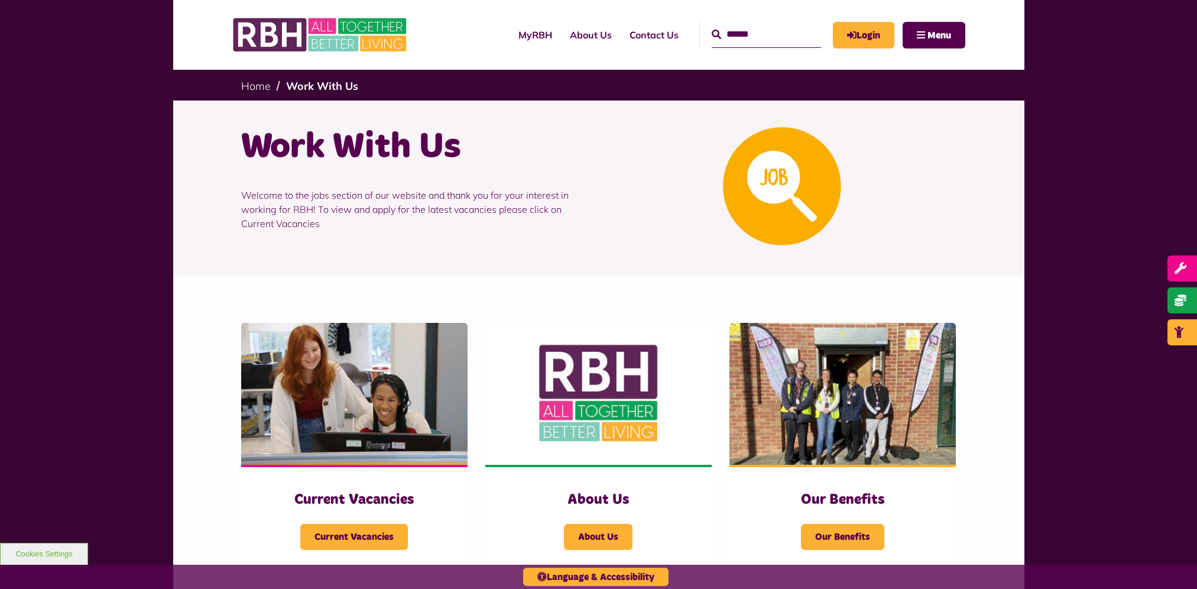  What do you see at coordinates (843, 537) in the screenshot?
I see `span: Our Benefits` at bounding box center [843, 537].